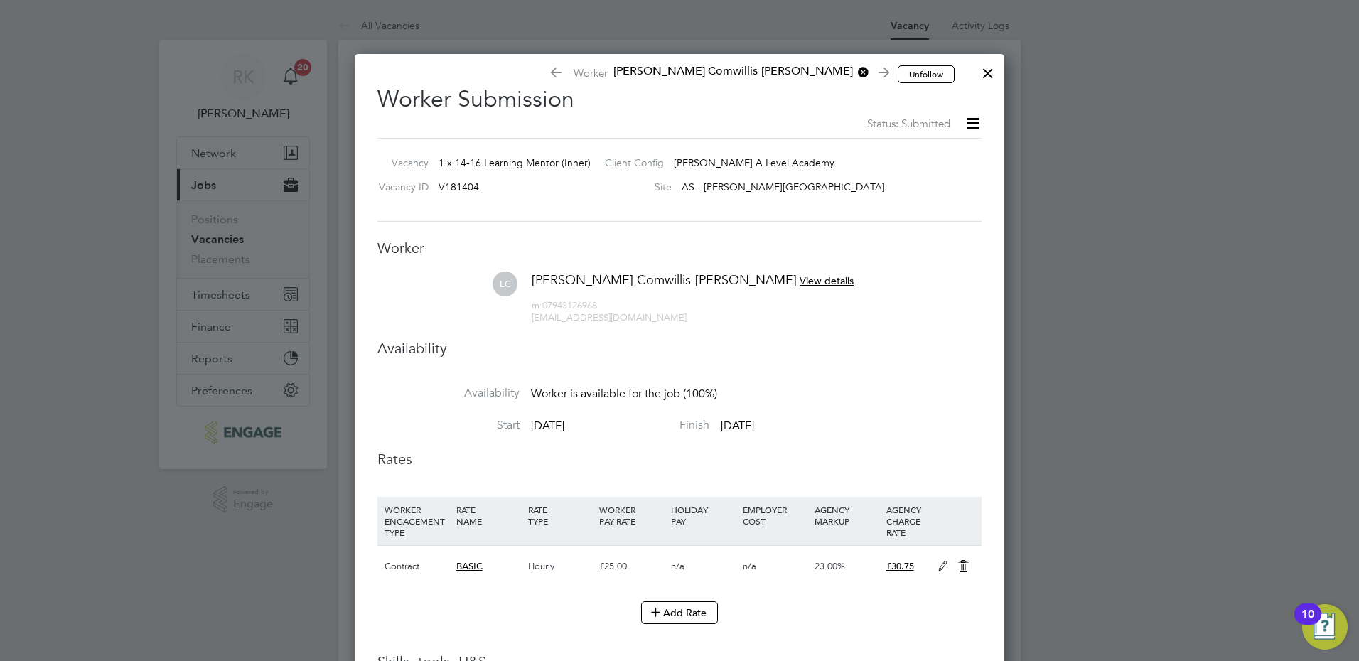  What do you see at coordinates (830, 566) in the screenshot?
I see `span: 23.00%` at bounding box center [830, 566].